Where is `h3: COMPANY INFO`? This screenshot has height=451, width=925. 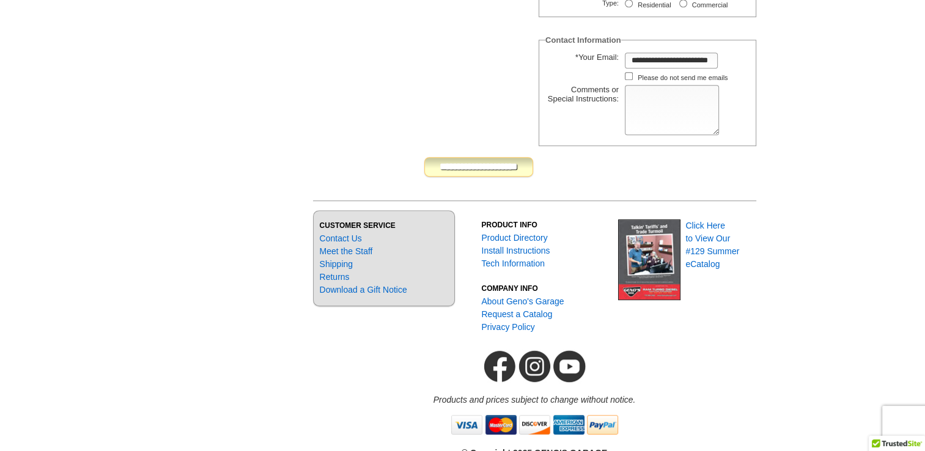
h3: COMPANY INFO is located at coordinates (545, 289).